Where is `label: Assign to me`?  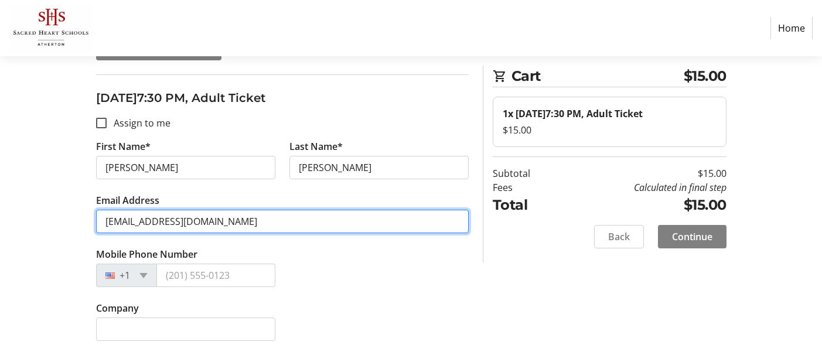 label: Assign to me is located at coordinates (138, 123).